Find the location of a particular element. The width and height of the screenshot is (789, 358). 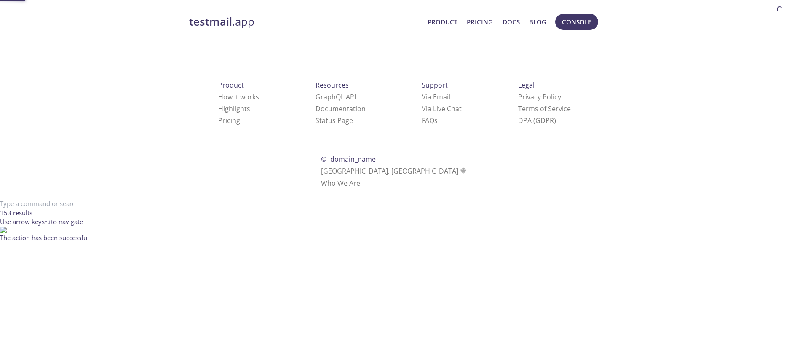

a: FAQ is located at coordinates (429, 120).